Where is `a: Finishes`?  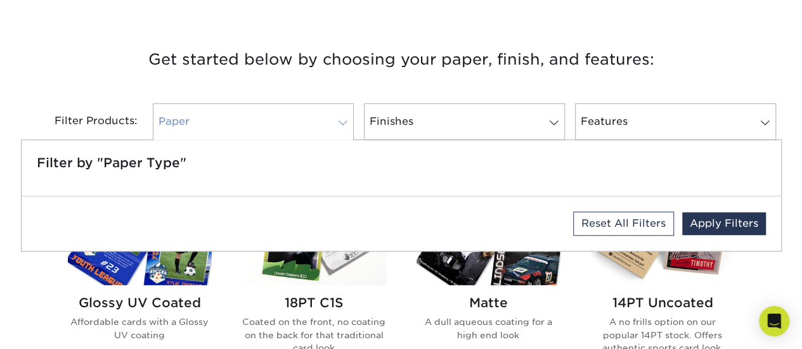
a: Finishes is located at coordinates (464, 122).